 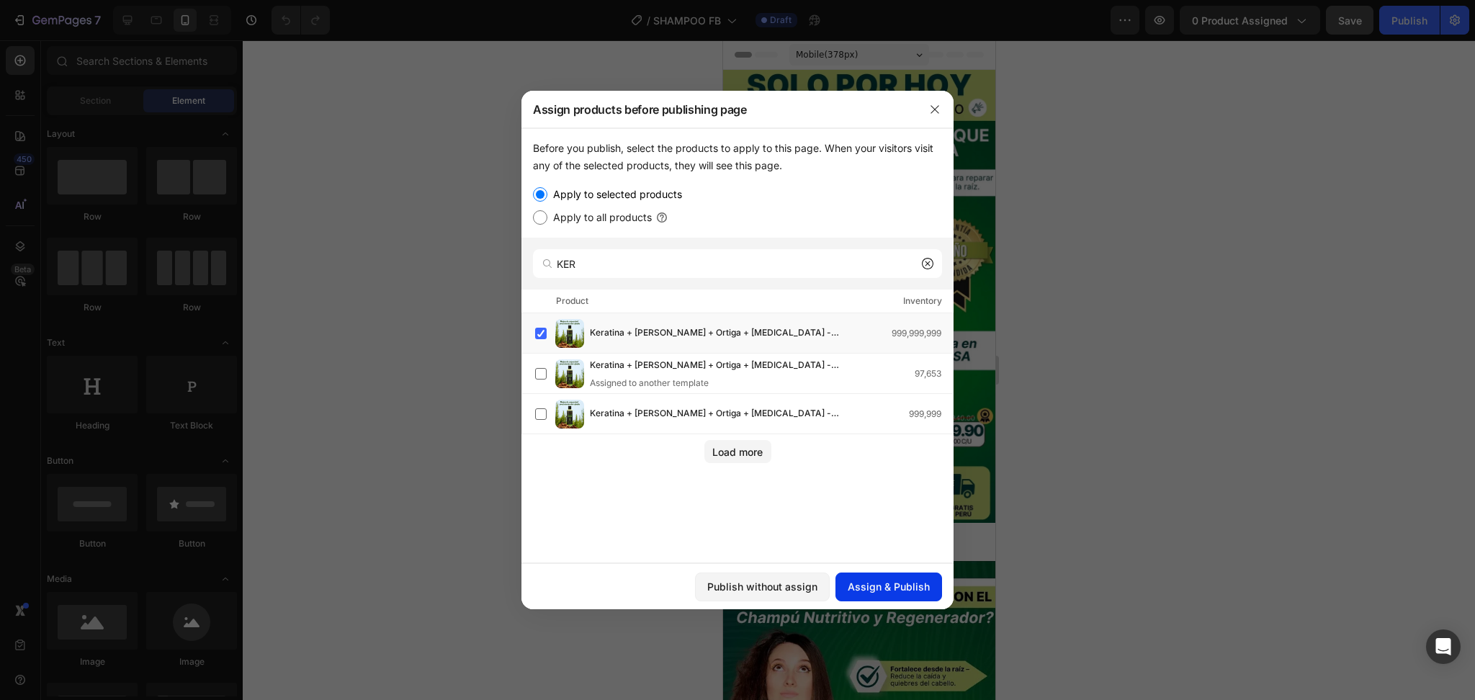 I want to click on input: Search products, so click(x=737, y=264).